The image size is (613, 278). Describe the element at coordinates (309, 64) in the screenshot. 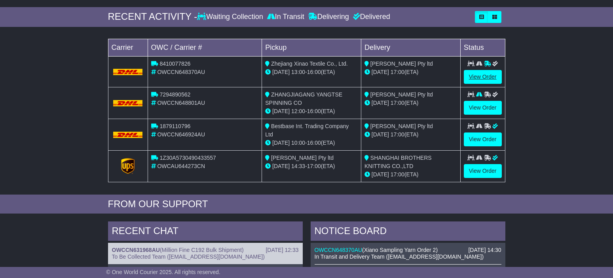

I see `span: Zhejiang Xinao Textile Co., Ltd.` at that location.